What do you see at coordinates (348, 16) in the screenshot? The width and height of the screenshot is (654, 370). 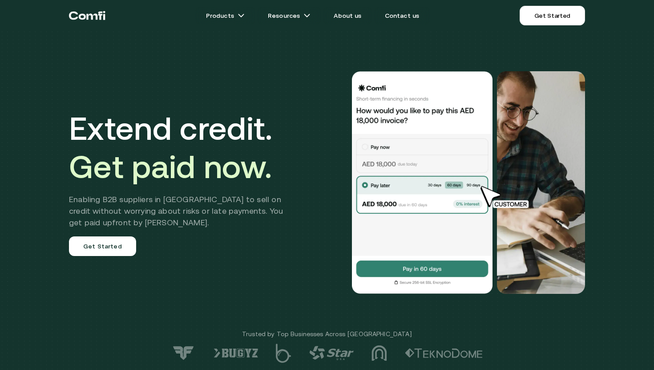 I see `a: About us` at bounding box center [348, 16].